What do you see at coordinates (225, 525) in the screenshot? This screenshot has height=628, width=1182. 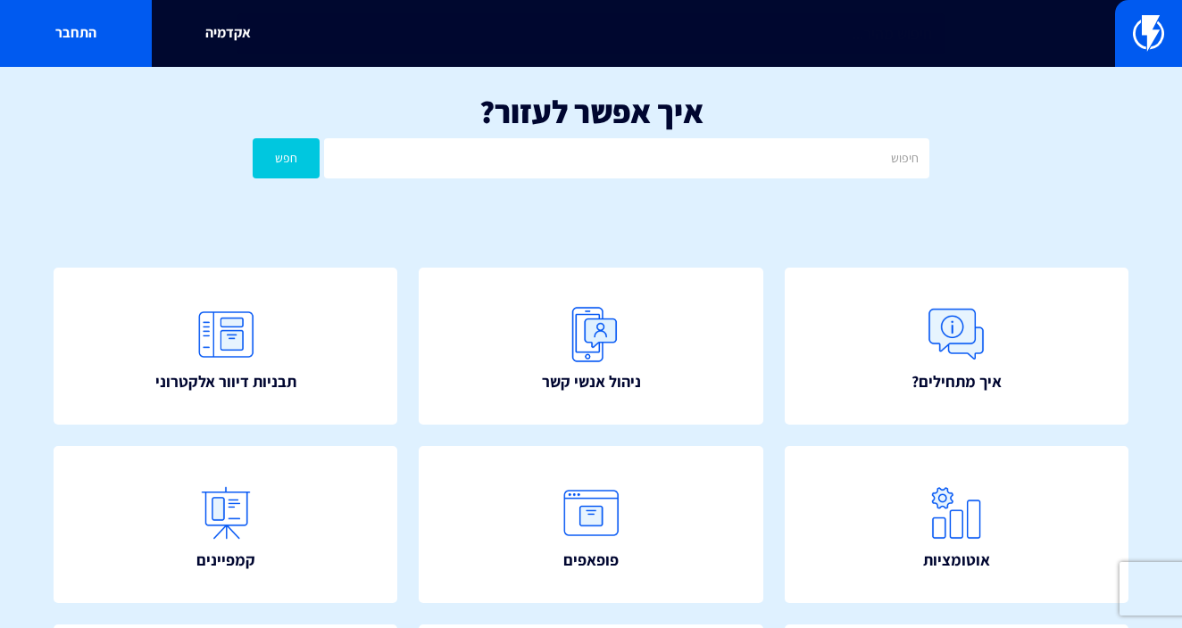 I see `a: קמפיינים` at bounding box center [225, 525].